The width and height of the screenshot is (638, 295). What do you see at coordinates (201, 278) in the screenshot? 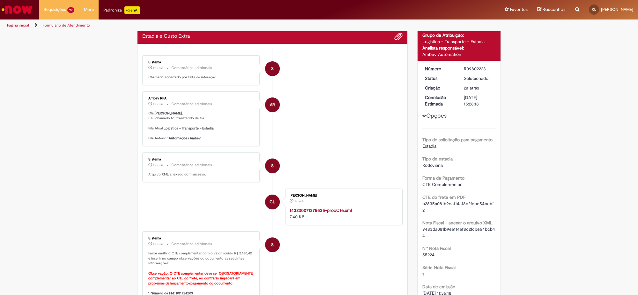
I see `b: Observação: O CTE complementar deve ser OBRIGATORIAMENTE complementar ao CTE do frete, ao contrár...` at bounding box center [201, 278].